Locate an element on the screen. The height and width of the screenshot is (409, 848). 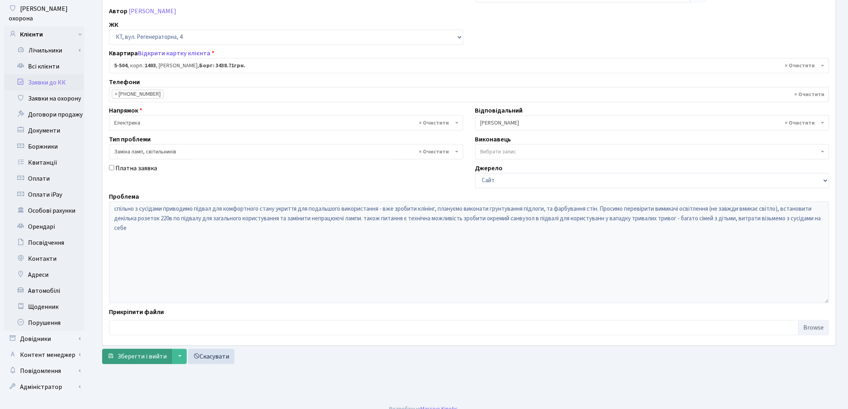
a: Оплати is located at coordinates (44, 179).